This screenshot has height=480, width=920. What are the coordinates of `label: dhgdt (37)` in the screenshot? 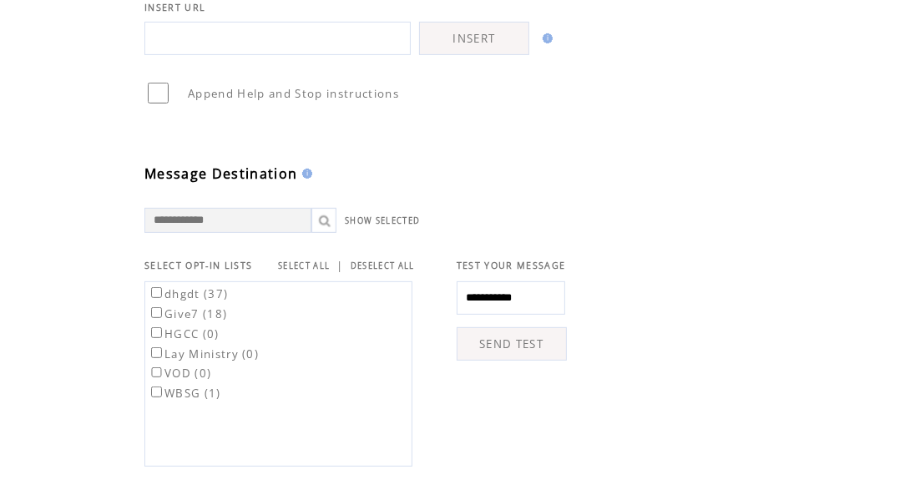 It's located at (188, 294).